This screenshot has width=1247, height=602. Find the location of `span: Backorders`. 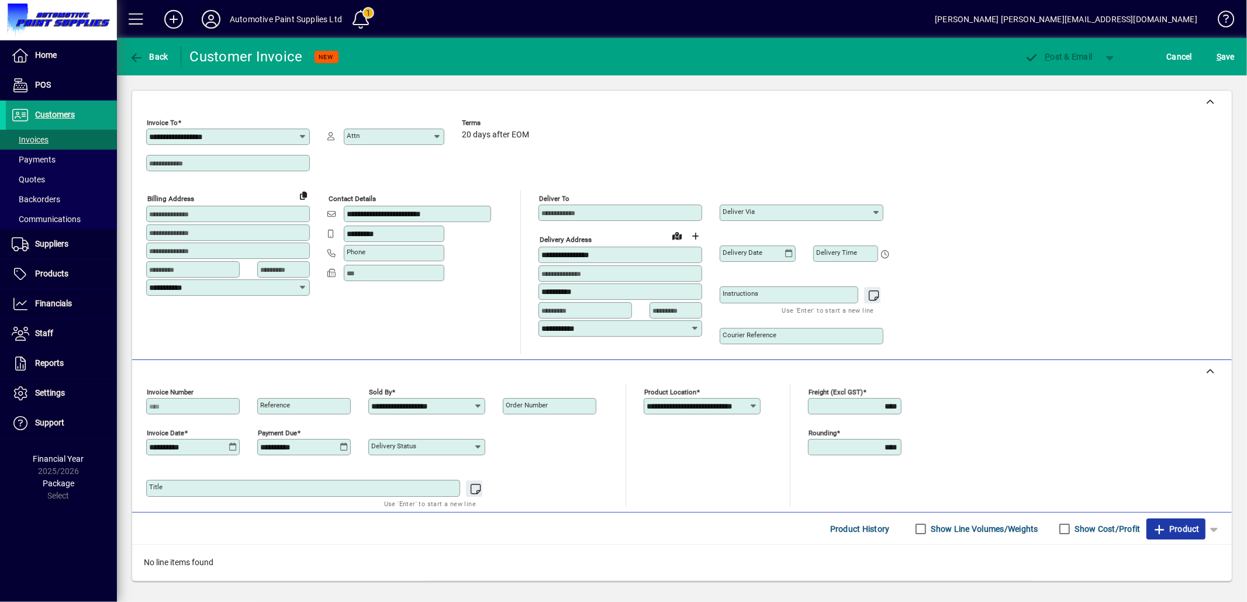

span: Backorders is located at coordinates (36, 199).